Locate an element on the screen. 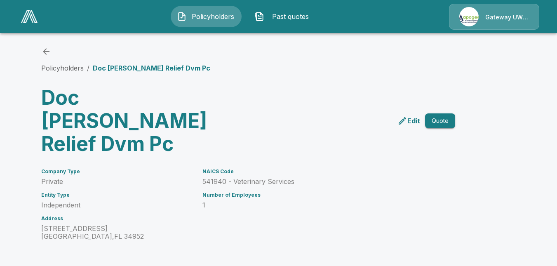 Image resolution: width=557 pixels, height=266 pixels. img: Past quotes Icon is located at coordinates (259, 16).